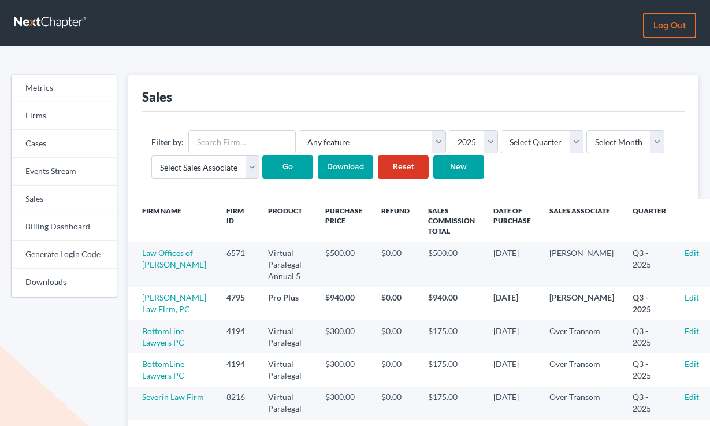 The width and height of the screenshot is (710, 426). I want to click on th: Quarter, so click(650, 221).